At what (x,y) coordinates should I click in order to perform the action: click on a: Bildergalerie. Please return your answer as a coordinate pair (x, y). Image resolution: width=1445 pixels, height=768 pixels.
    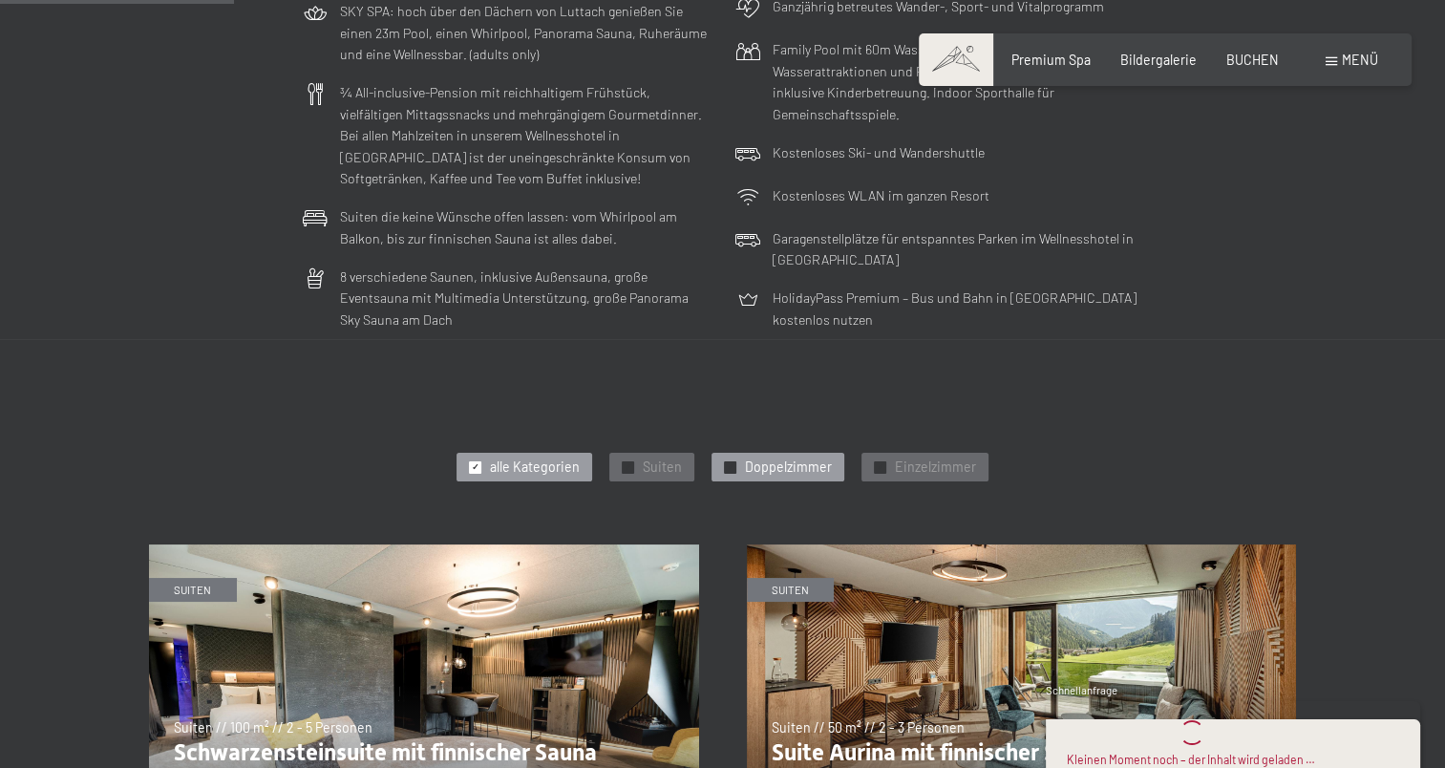
    Looking at the image, I should click on (1159, 59).